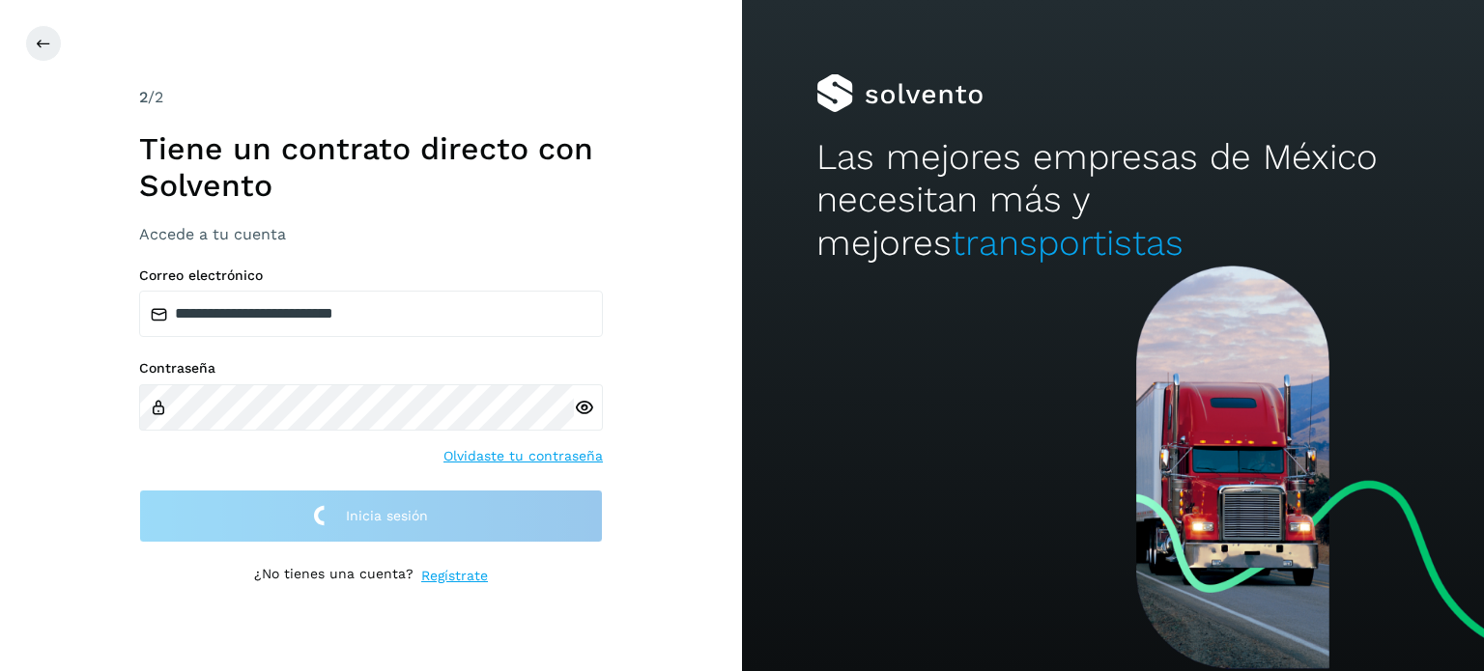  Describe the element at coordinates (523, 456) in the screenshot. I see `a: Olvidaste tu contraseña` at that location.